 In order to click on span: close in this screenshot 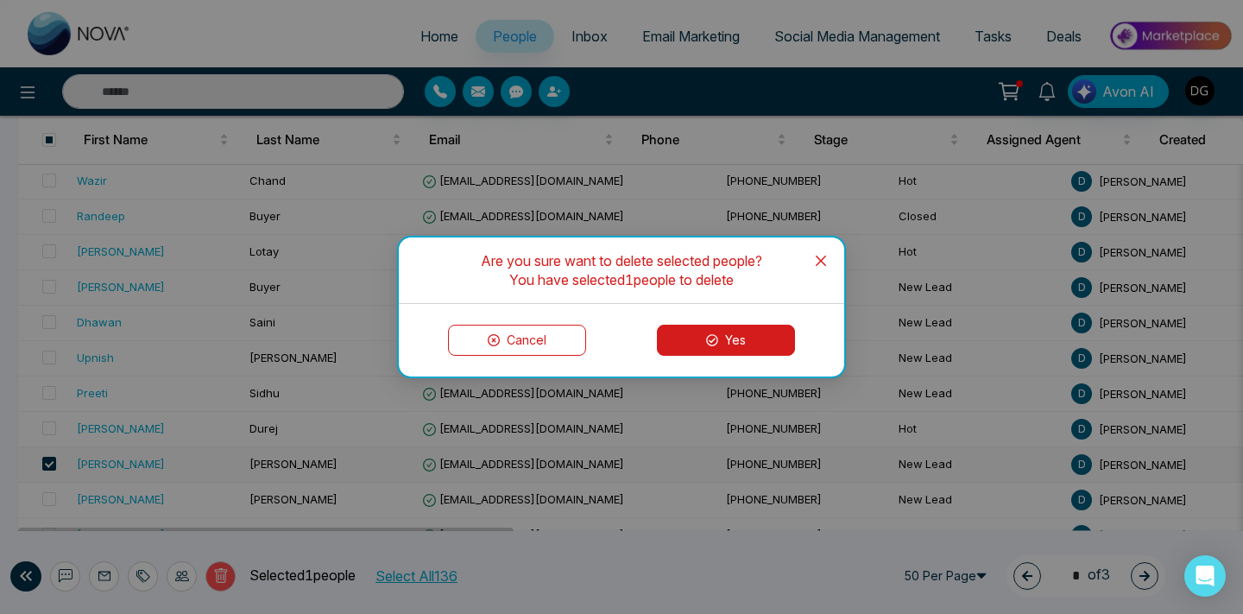, I will do `click(821, 261)`.